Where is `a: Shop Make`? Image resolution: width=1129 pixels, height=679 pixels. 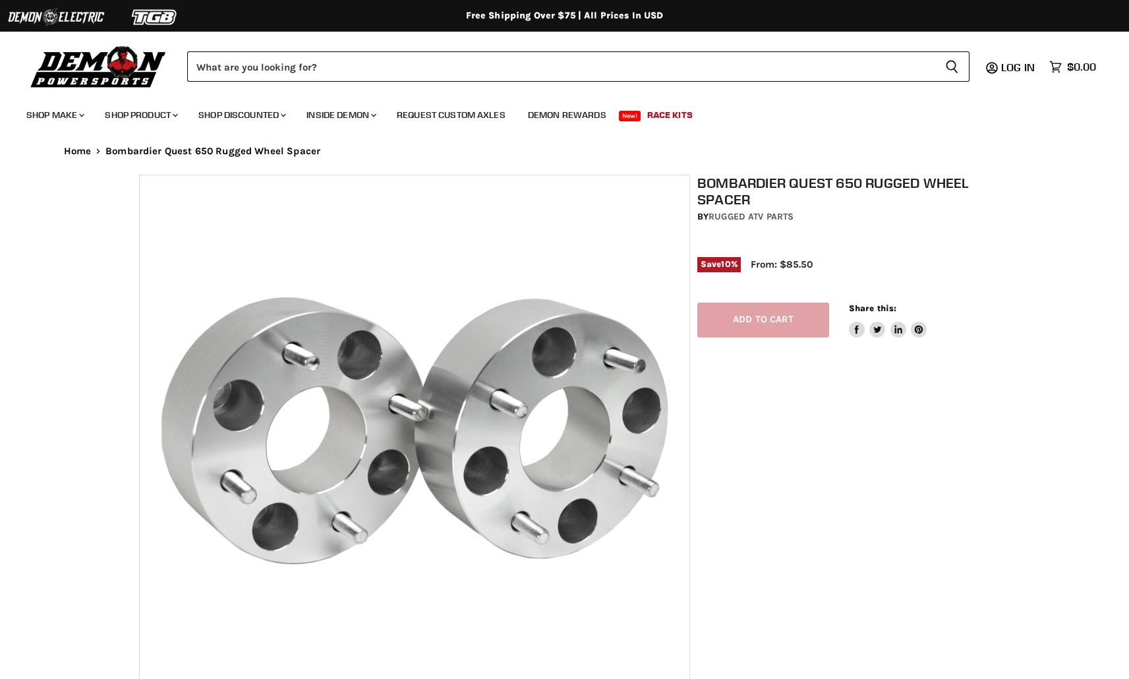 a: Shop Make is located at coordinates (54, 115).